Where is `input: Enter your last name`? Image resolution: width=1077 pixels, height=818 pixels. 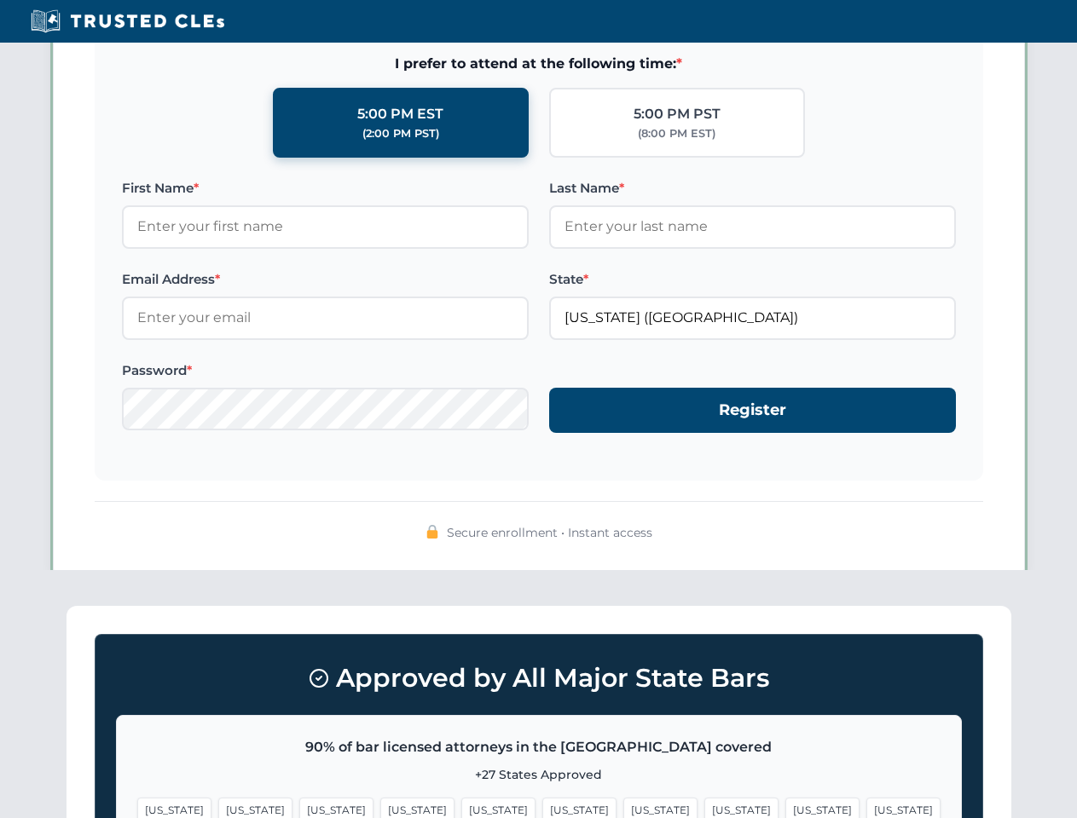 input: Enter your last name is located at coordinates (752, 227).